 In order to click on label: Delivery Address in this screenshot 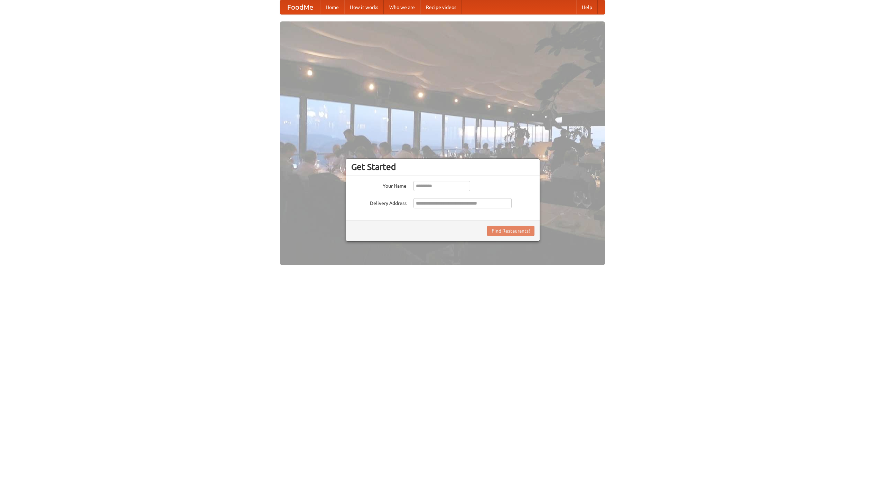, I will do `click(379, 202)`.